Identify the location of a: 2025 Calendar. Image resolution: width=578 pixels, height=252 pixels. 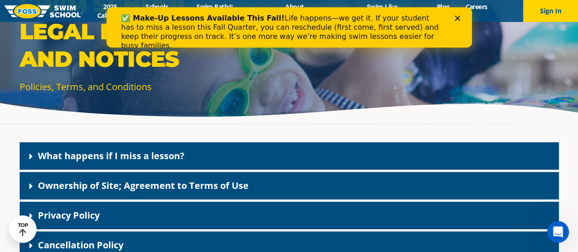
(110, 11).